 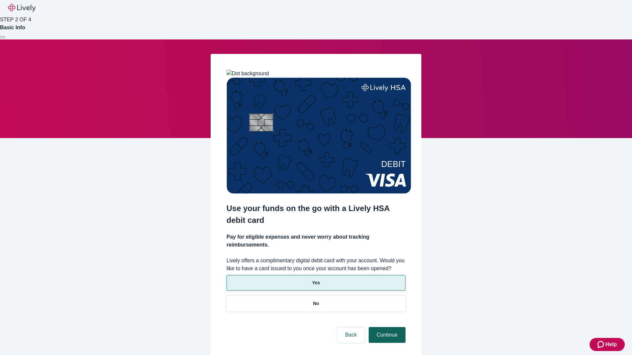 What do you see at coordinates (351, 335) in the screenshot?
I see `button: Back` at bounding box center [351, 335].